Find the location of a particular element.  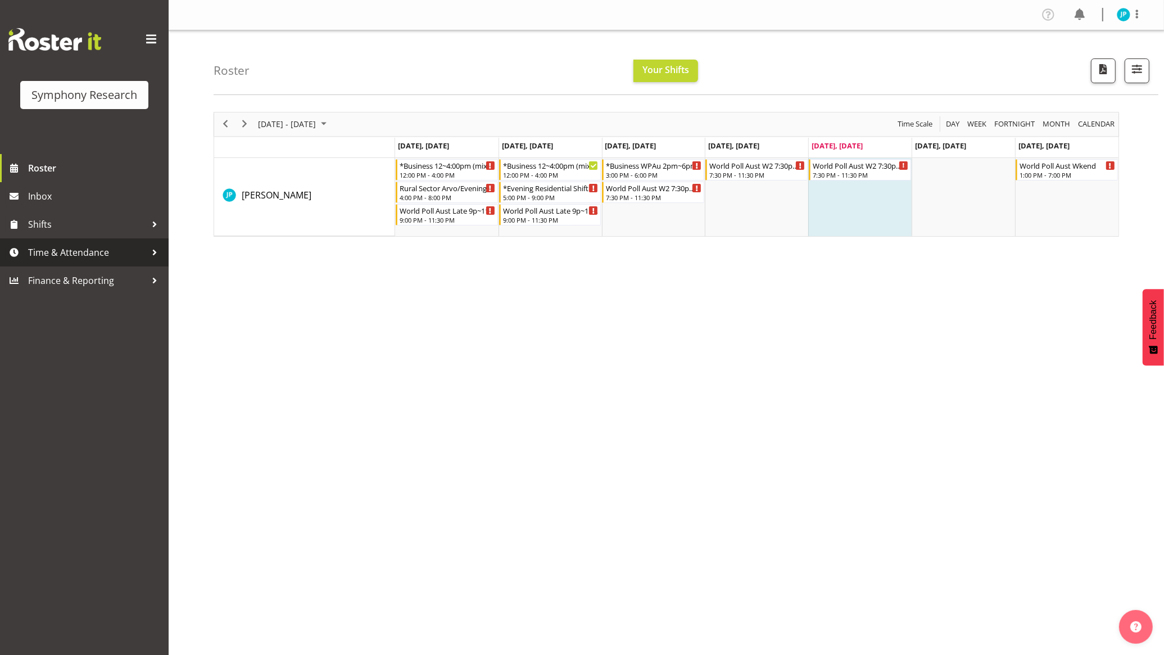

div: 5:00 PM - 9:00 PM is located at coordinates (551, 197).